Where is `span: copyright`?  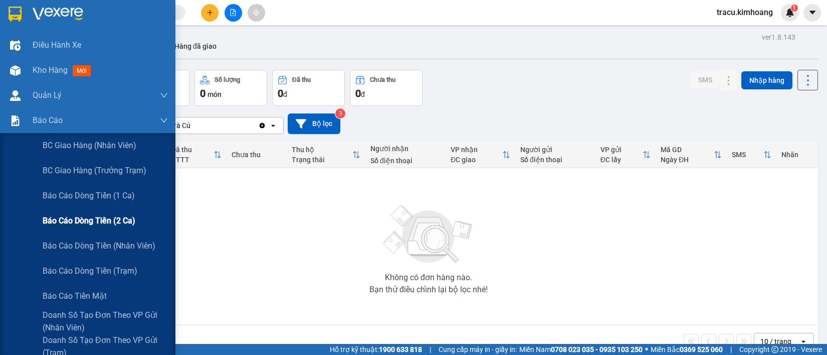
span: copyright is located at coordinates (775, 349).